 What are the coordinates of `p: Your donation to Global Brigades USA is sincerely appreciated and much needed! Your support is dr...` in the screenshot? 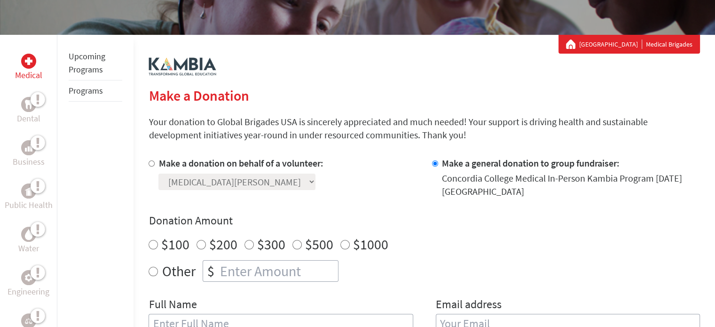 It's located at (424, 128).